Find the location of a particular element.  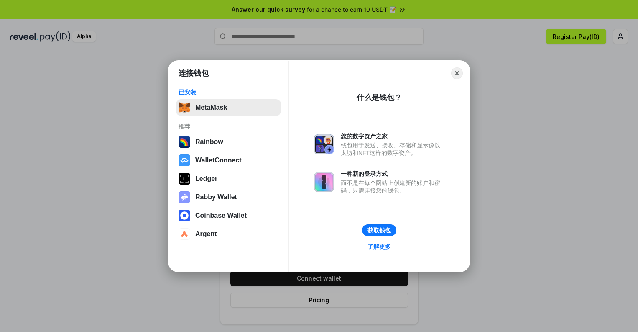

div: Coinbase Wallet is located at coordinates (221, 215).